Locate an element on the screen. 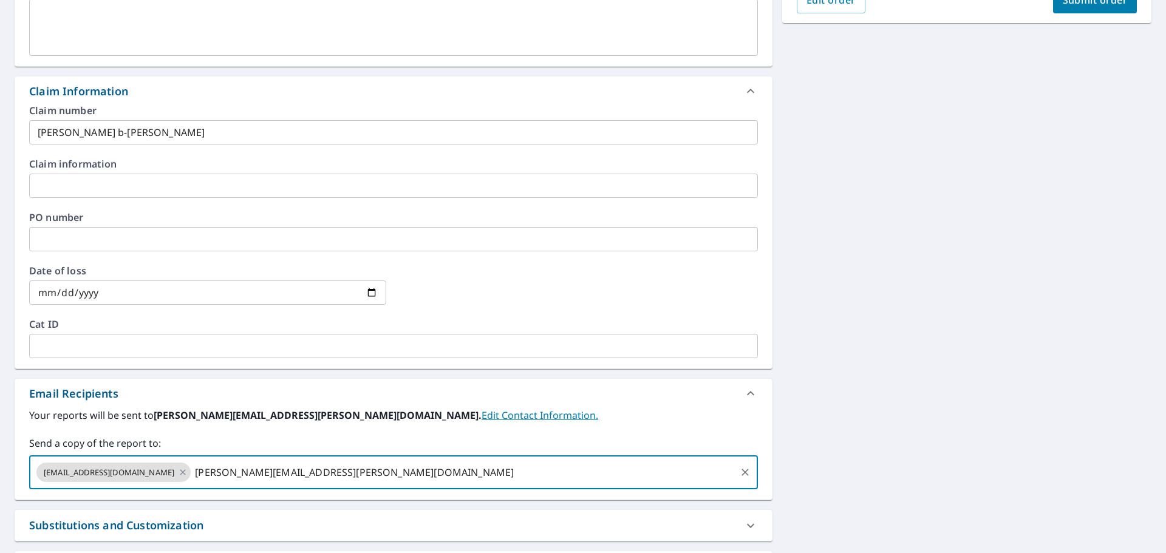 Image resolution: width=1166 pixels, height=553 pixels. label: Date of loss is located at coordinates (208, 271).